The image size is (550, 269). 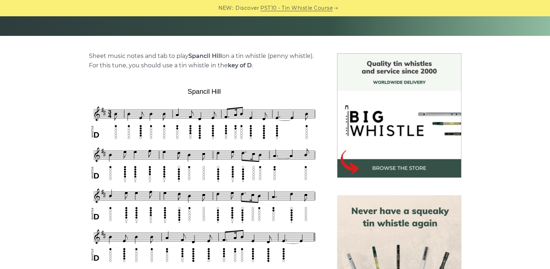 I want to click on span: Discover, so click(x=247, y=8).